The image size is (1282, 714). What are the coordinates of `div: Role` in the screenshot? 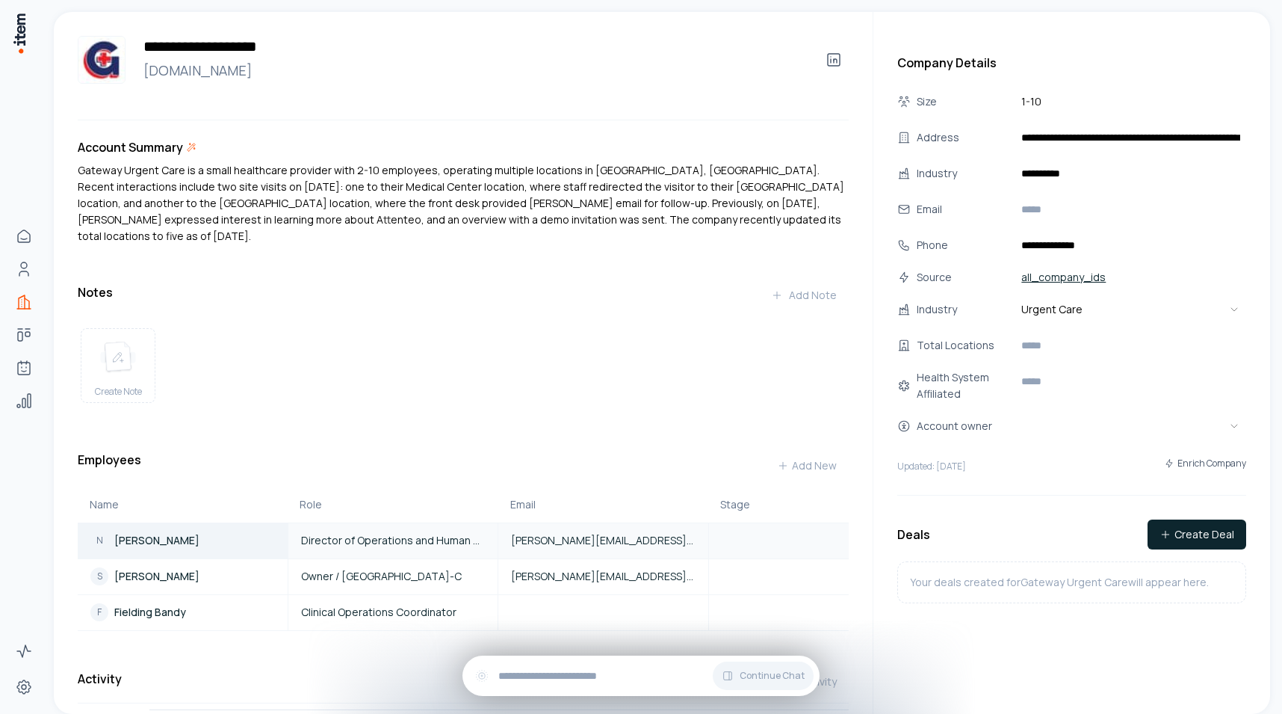 It's located at (392, 504).